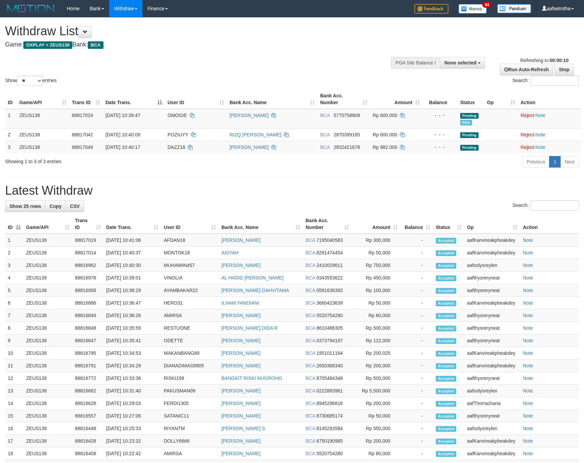  I want to click on td: 5, so click(14, 290).